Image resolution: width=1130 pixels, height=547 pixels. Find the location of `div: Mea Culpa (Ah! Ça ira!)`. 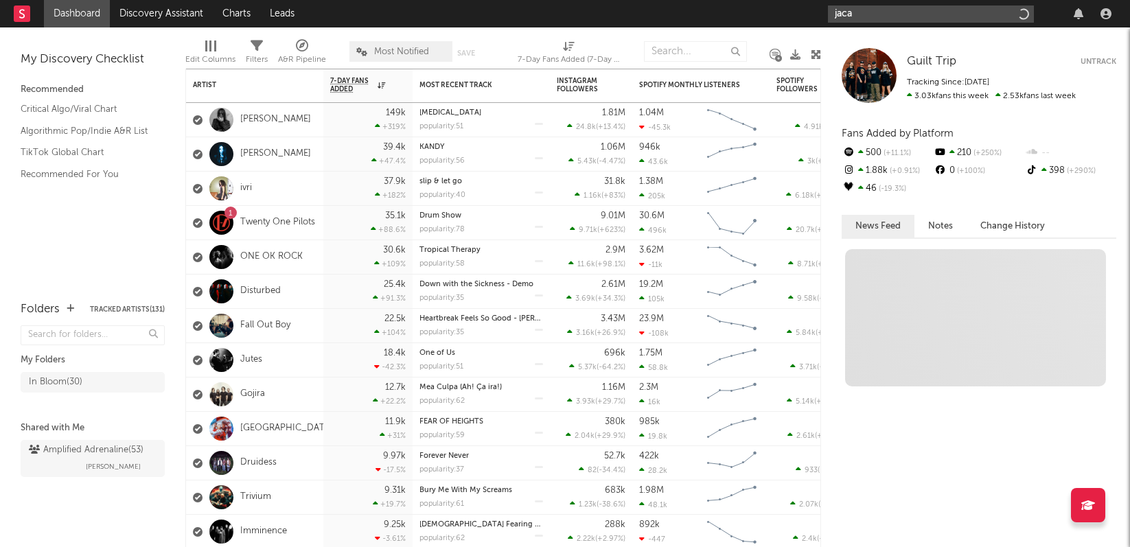

div: Mea Culpa (Ah! Ça ira!) is located at coordinates (481, 387).